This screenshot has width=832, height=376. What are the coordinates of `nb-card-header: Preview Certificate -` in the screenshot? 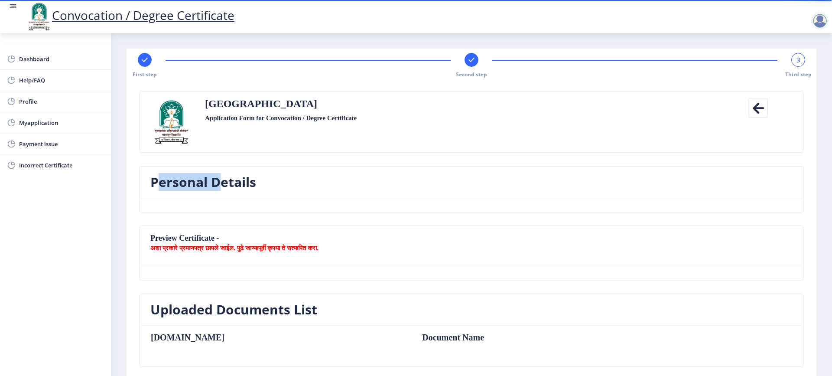 It's located at (472, 246).